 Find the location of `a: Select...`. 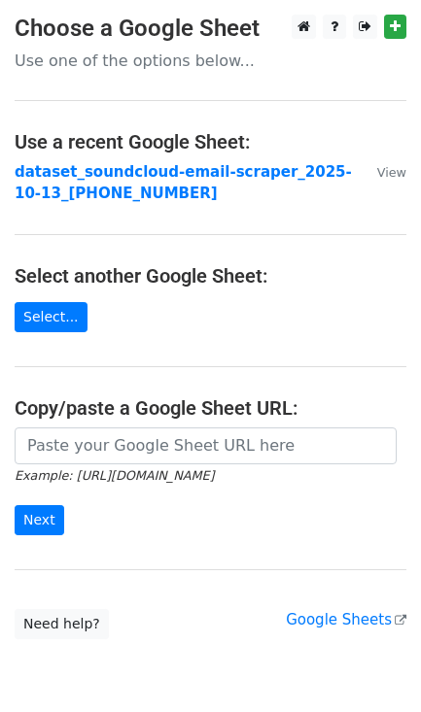

a: Select... is located at coordinates (51, 317).